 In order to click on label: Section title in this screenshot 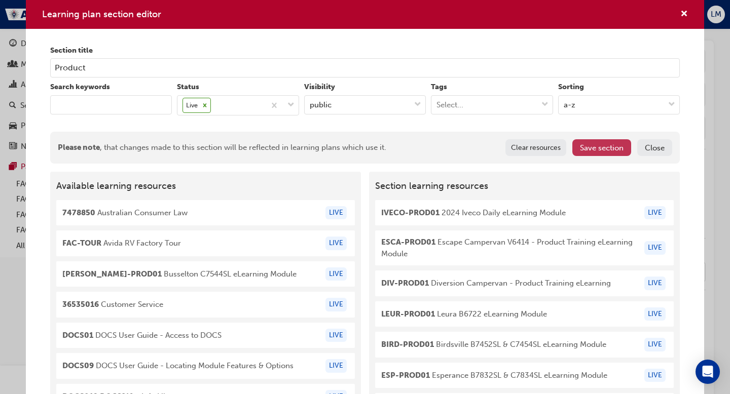, I will do `click(365, 51)`.